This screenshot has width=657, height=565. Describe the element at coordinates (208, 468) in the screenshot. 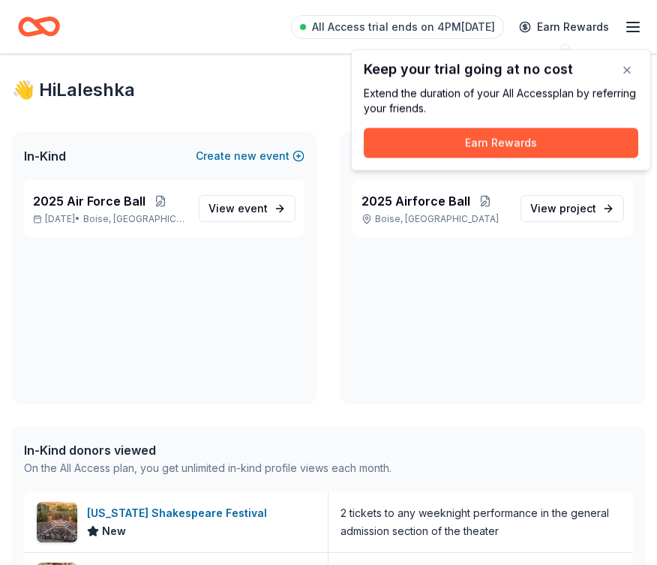

I see `div: On the All Access plan, you get unlimited in-kind profile views each month.` at that location.